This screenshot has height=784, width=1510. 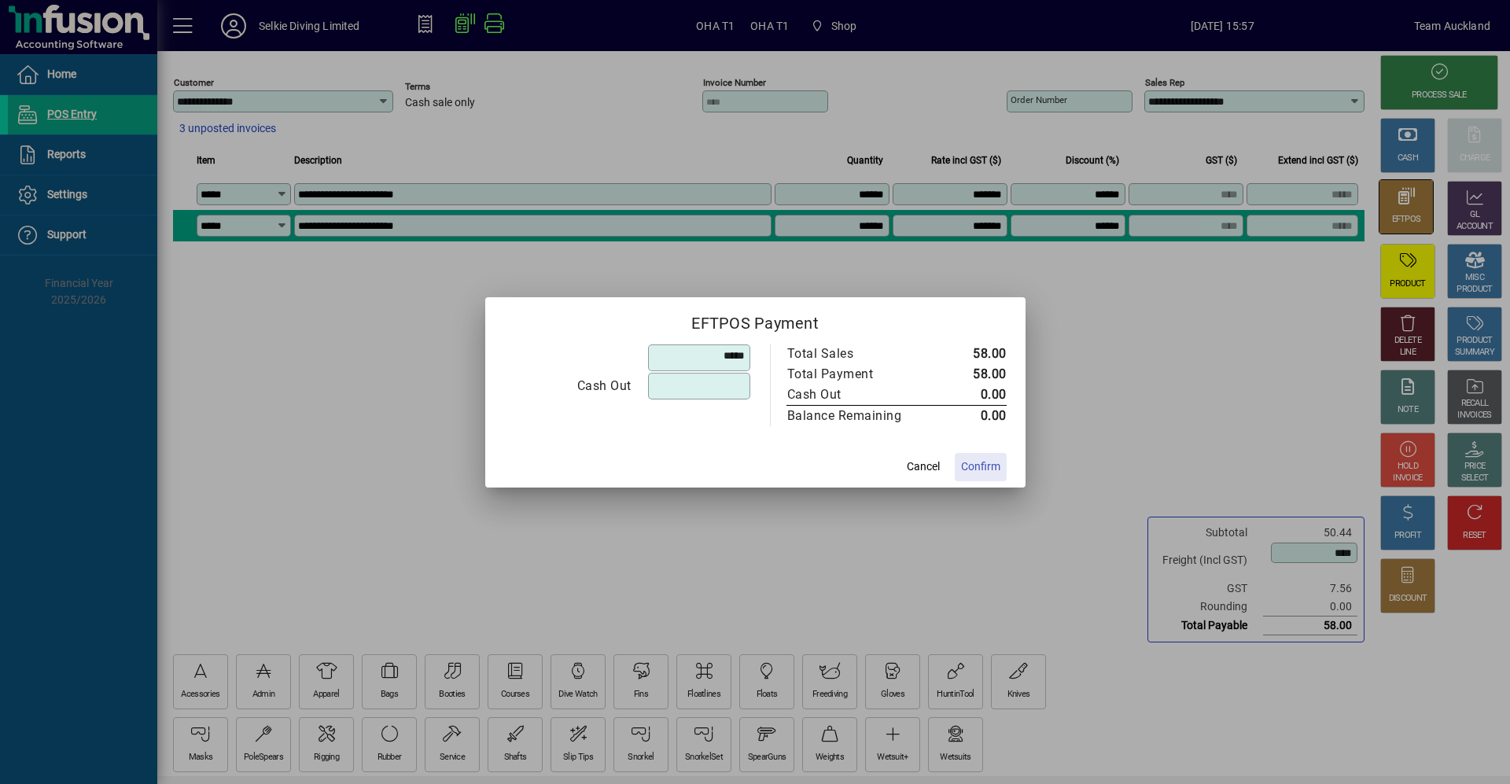 What do you see at coordinates (924, 466) in the screenshot?
I see `span: Cancel` at bounding box center [924, 466].